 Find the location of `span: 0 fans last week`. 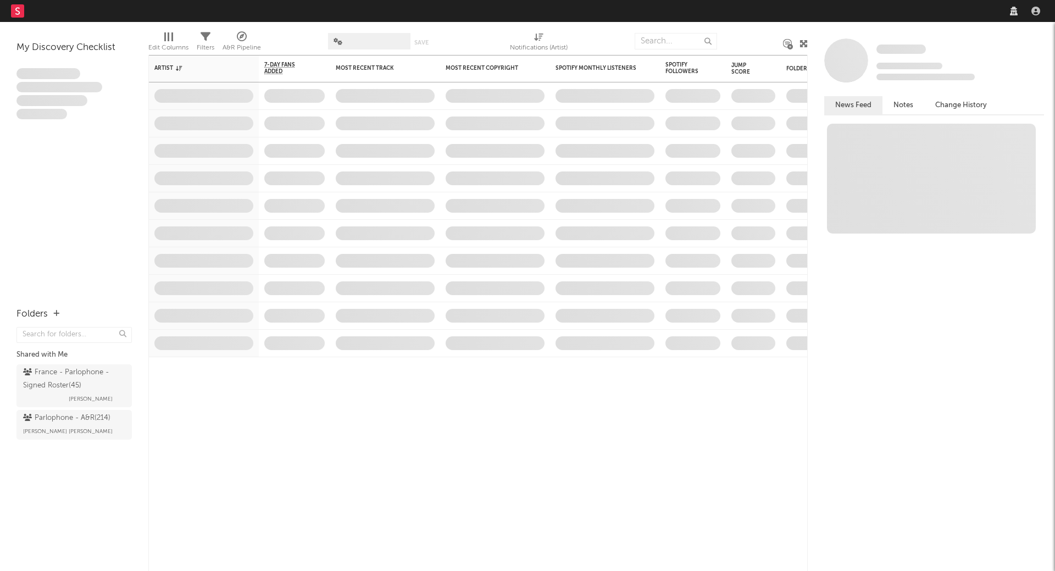

span: 0 fans last week is located at coordinates (925, 77).